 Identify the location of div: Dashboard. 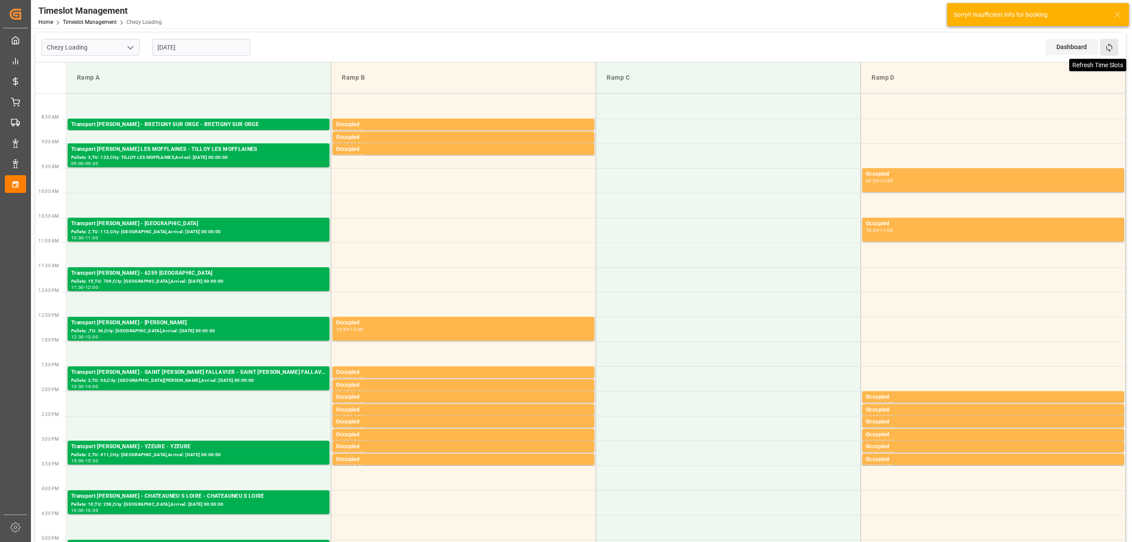
(1072, 47).